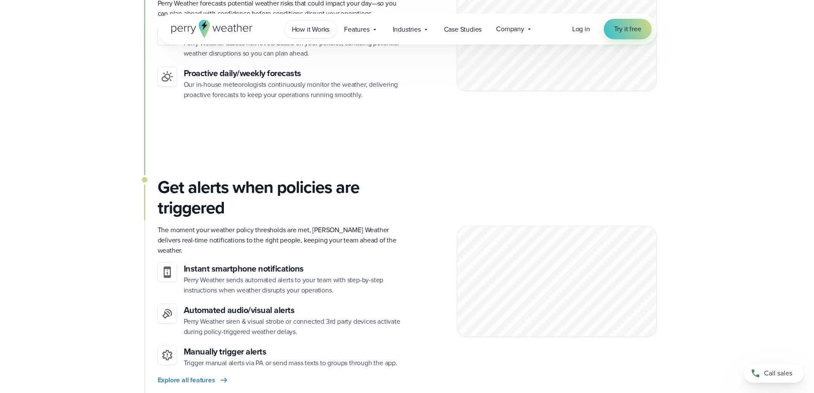 The image size is (814, 393). Describe the element at coordinates (292, 327) in the screenshot. I see `p: Perry Weather siren & visual strobe or connected 3rd party devices activate during policy-trigger...` at that location.